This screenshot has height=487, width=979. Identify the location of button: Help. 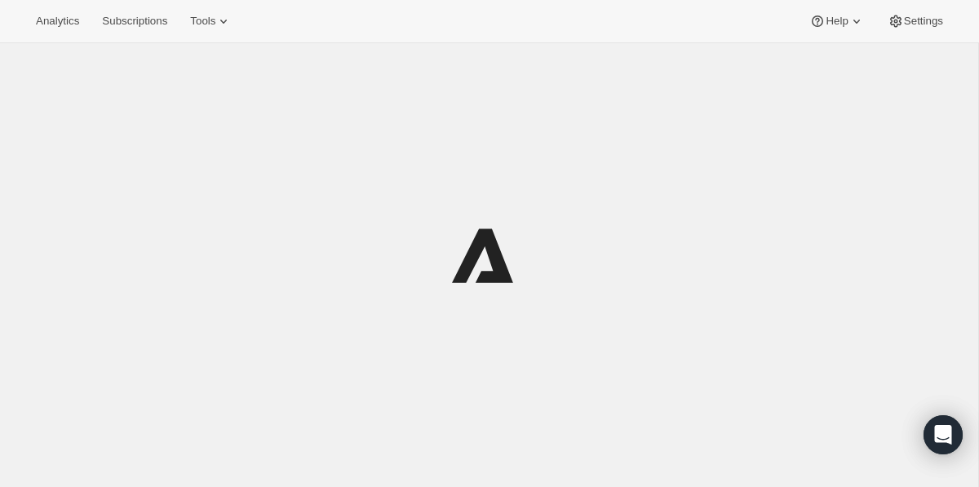
(837, 21).